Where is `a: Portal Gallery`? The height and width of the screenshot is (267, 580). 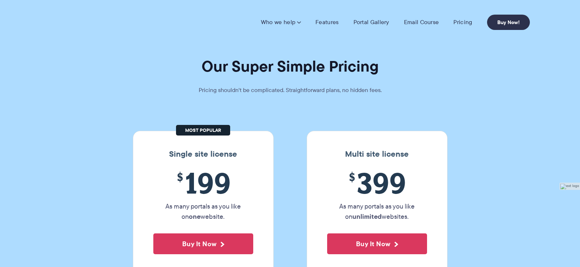
a: Portal Gallery is located at coordinates (371, 22).